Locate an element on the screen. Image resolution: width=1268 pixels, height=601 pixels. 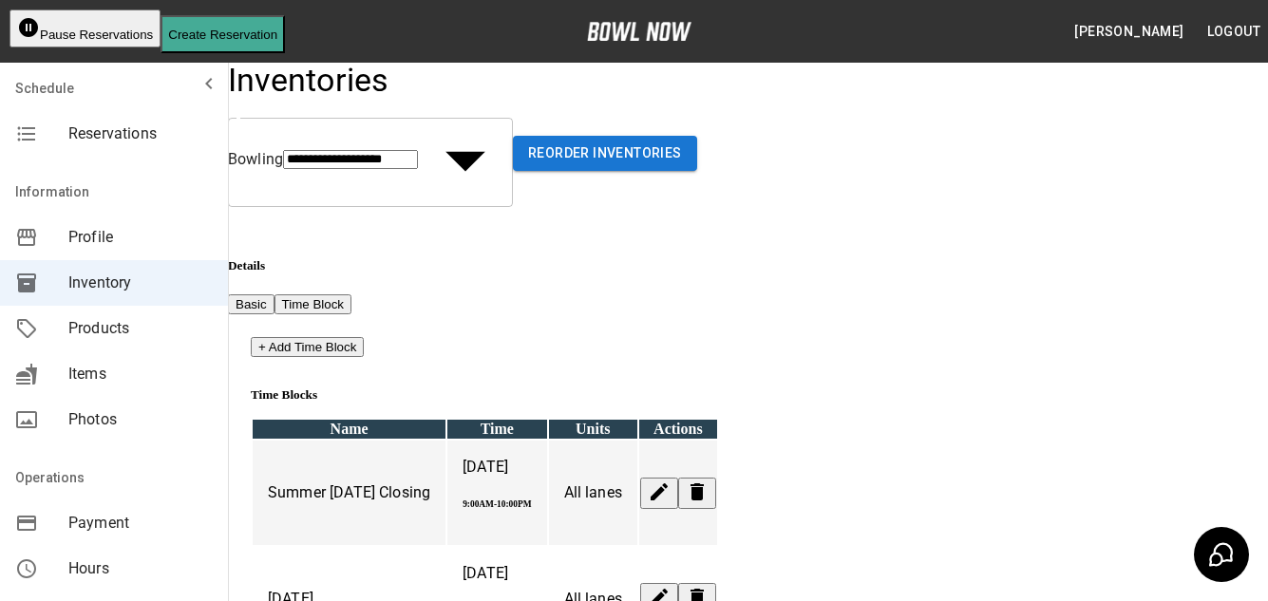
span: Payment is located at coordinates (141, 524).